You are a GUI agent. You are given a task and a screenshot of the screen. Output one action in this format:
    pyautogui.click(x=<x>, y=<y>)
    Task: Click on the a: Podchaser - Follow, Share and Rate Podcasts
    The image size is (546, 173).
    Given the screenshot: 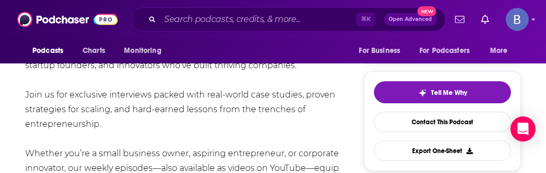 What is the action you would take?
    pyautogui.click(x=67, y=19)
    